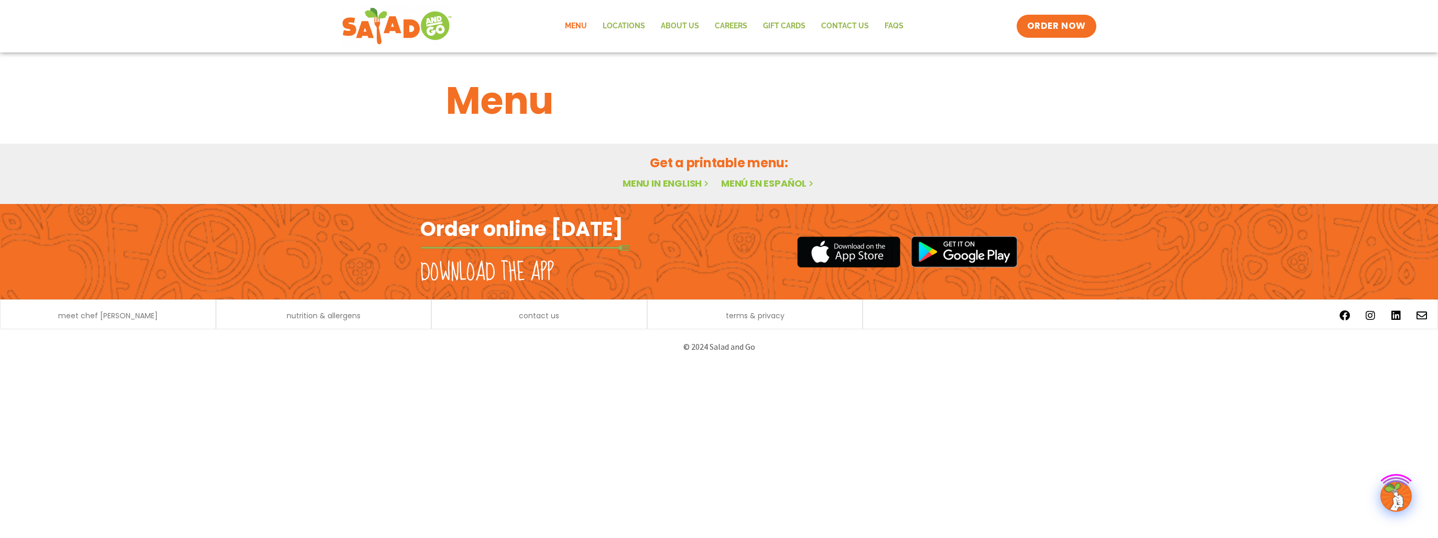 Image resolution: width=1438 pixels, height=538 pixels. Describe the element at coordinates (667, 183) in the screenshot. I see `a: Menu in English` at that location.